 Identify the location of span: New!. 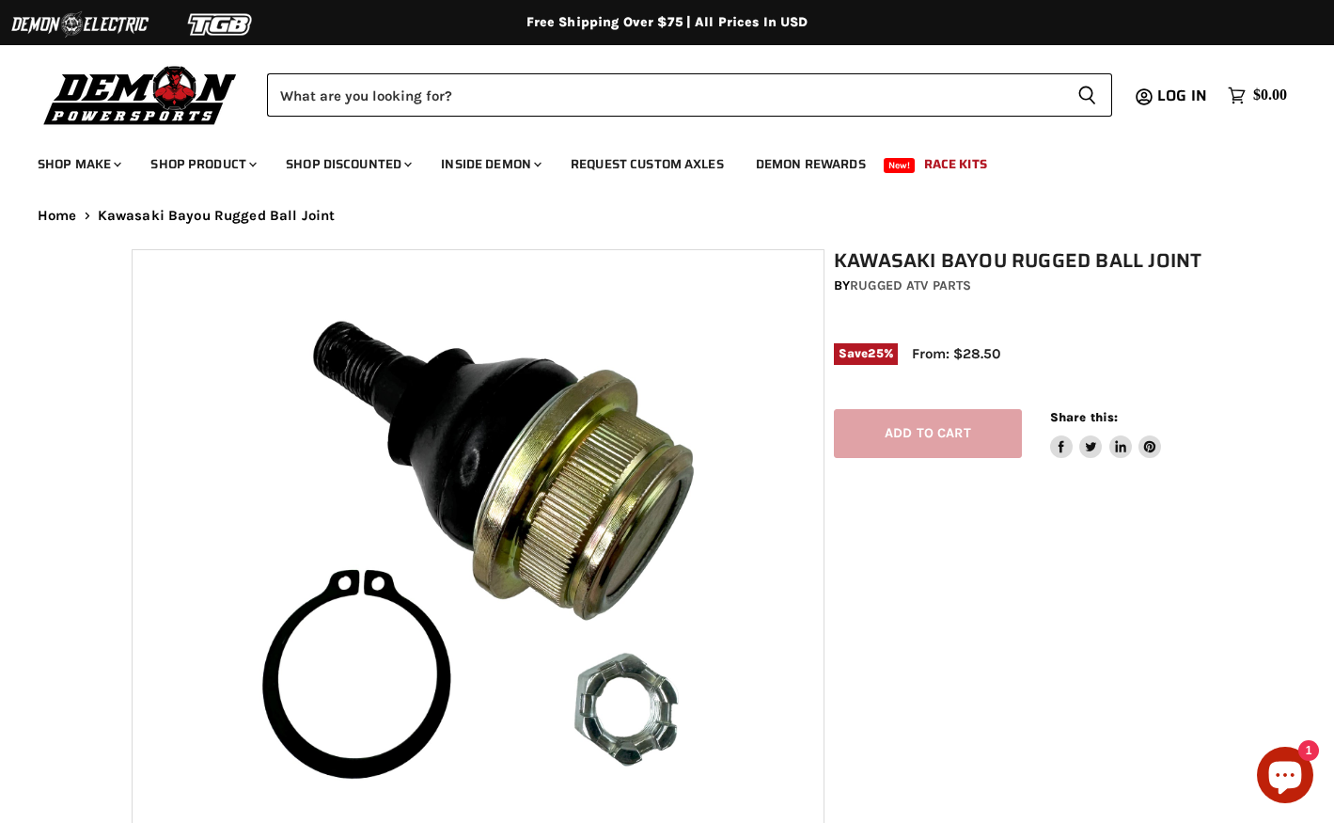
(900, 165).